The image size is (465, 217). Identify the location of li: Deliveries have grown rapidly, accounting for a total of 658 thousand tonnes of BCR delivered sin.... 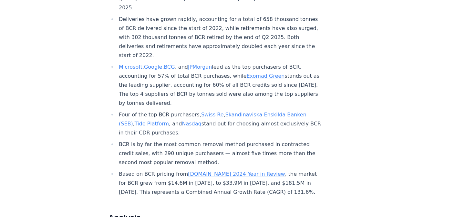
(220, 37).